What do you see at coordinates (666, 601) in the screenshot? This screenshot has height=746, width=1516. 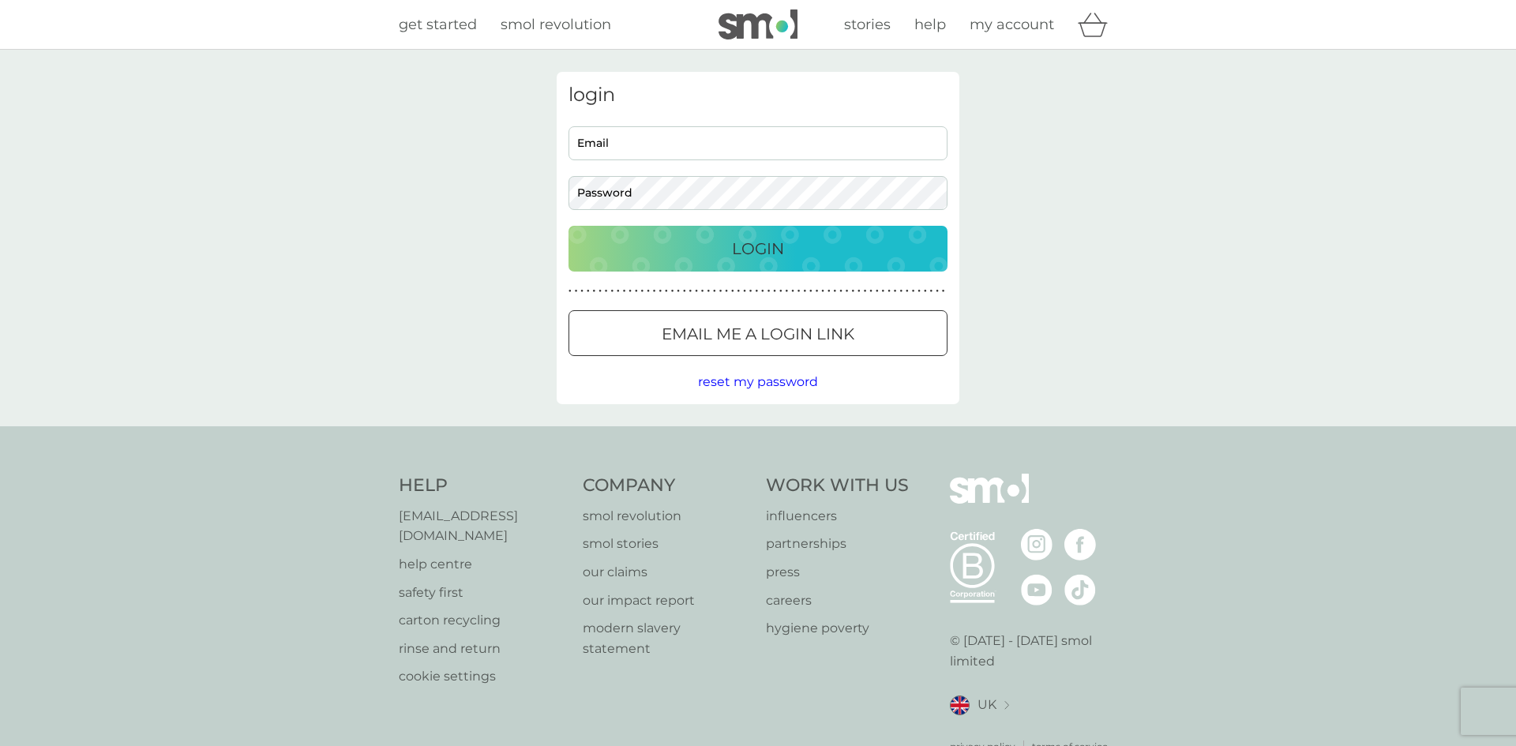 I see `p: our impact report` at bounding box center [666, 601].